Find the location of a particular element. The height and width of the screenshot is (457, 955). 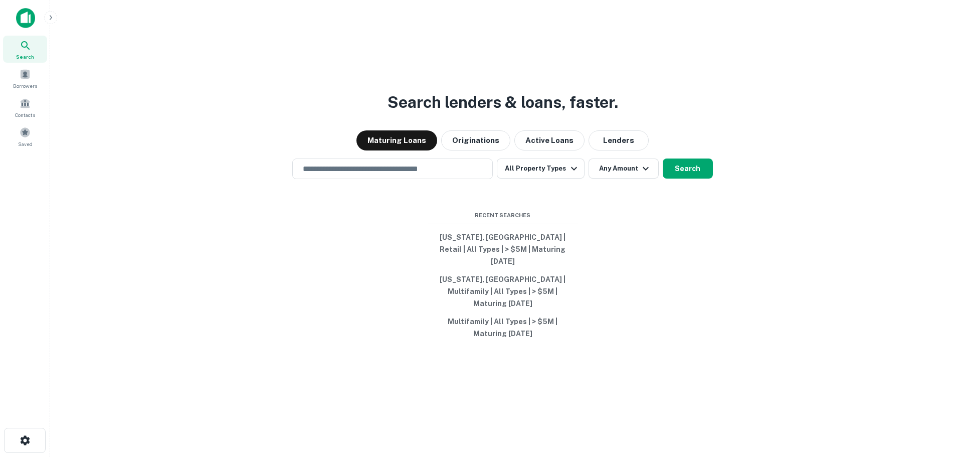

span: Search is located at coordinates (25, 57).